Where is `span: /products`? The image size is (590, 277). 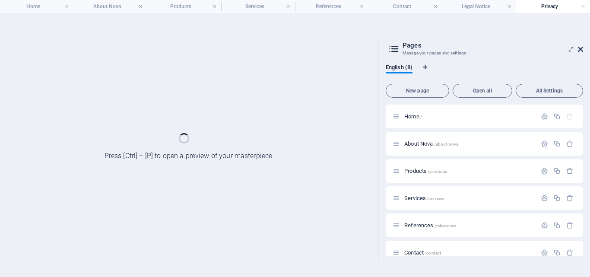 span: /products is located at coordinates (437, 171).